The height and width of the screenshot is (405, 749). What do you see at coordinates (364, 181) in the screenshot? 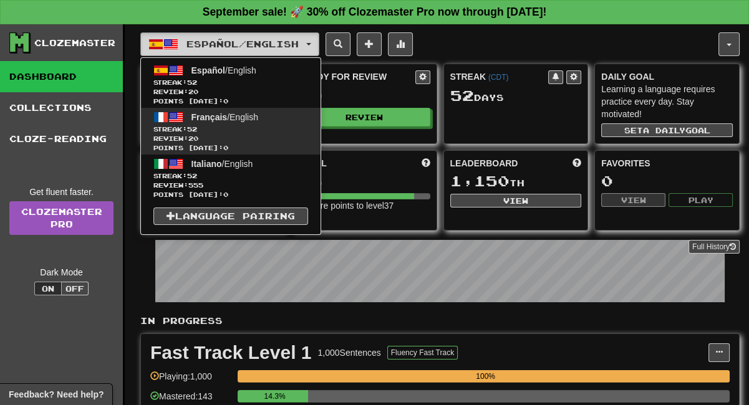
I see `div: 36` at bounding box center [364, 181].